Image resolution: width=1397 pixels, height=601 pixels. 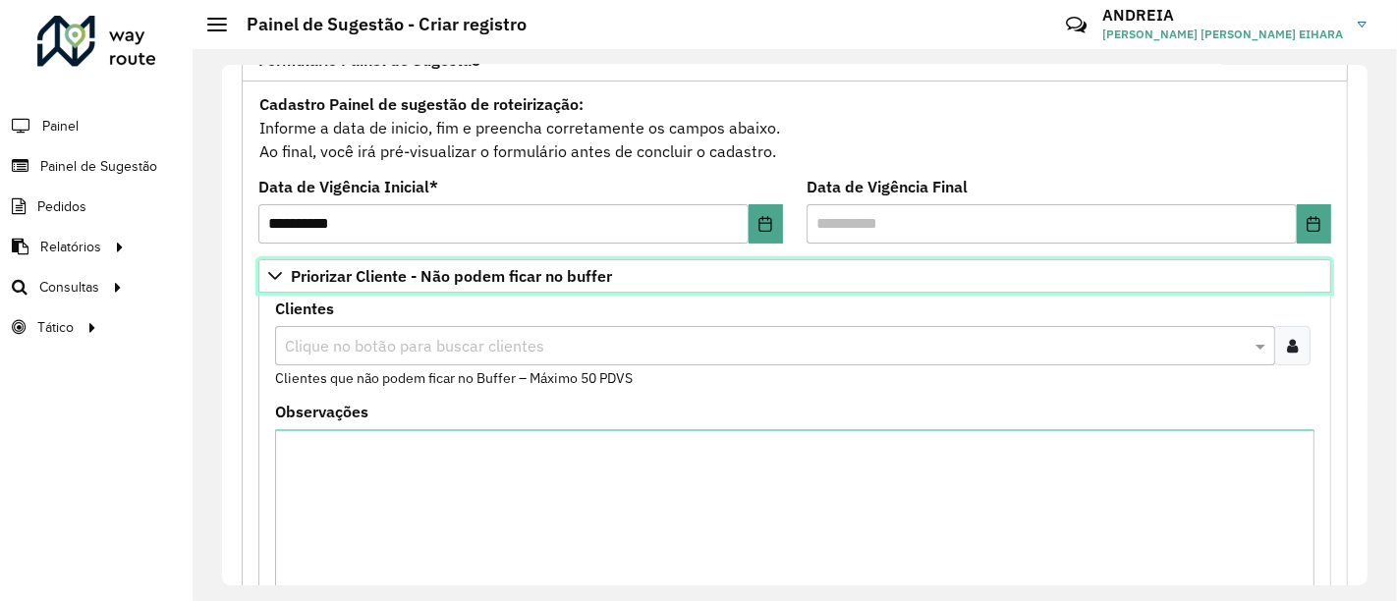 What do you see at coordinates (98, 166) in the screenshot?
I see `span: Painel de Sugestão` at bounding box center [98, 166].